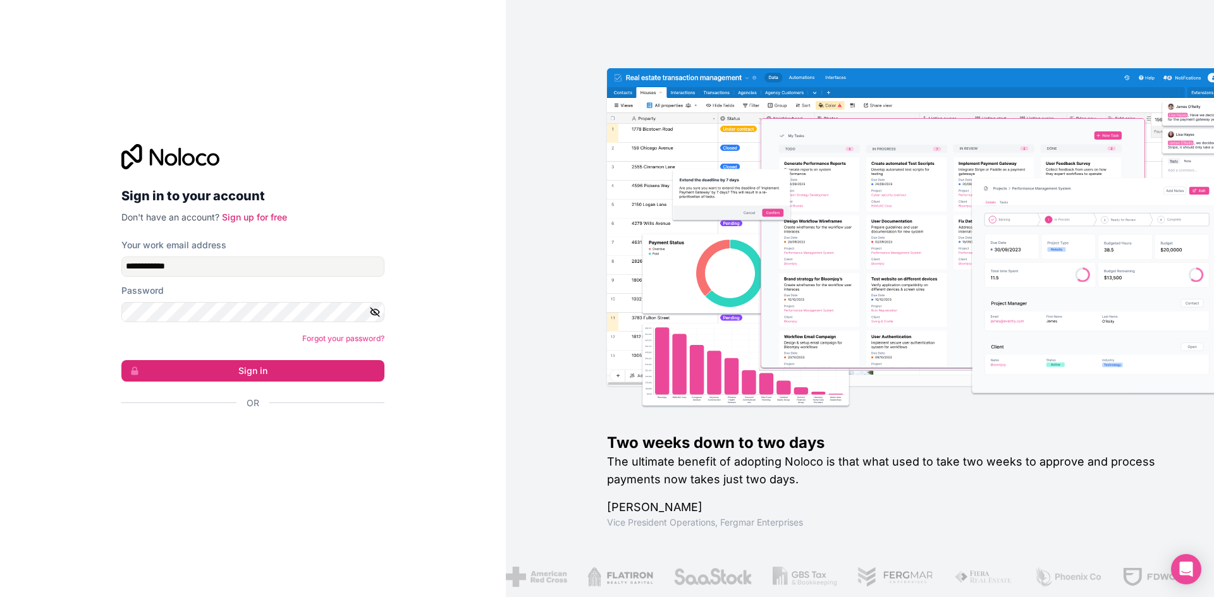 Image resolution: width=1214 pixels, height=597 pixels. What do you see at coordinates (890, 443) in the screenshot?
I see `h1: Two weeks down to two days` at bounding box center [890, 443].